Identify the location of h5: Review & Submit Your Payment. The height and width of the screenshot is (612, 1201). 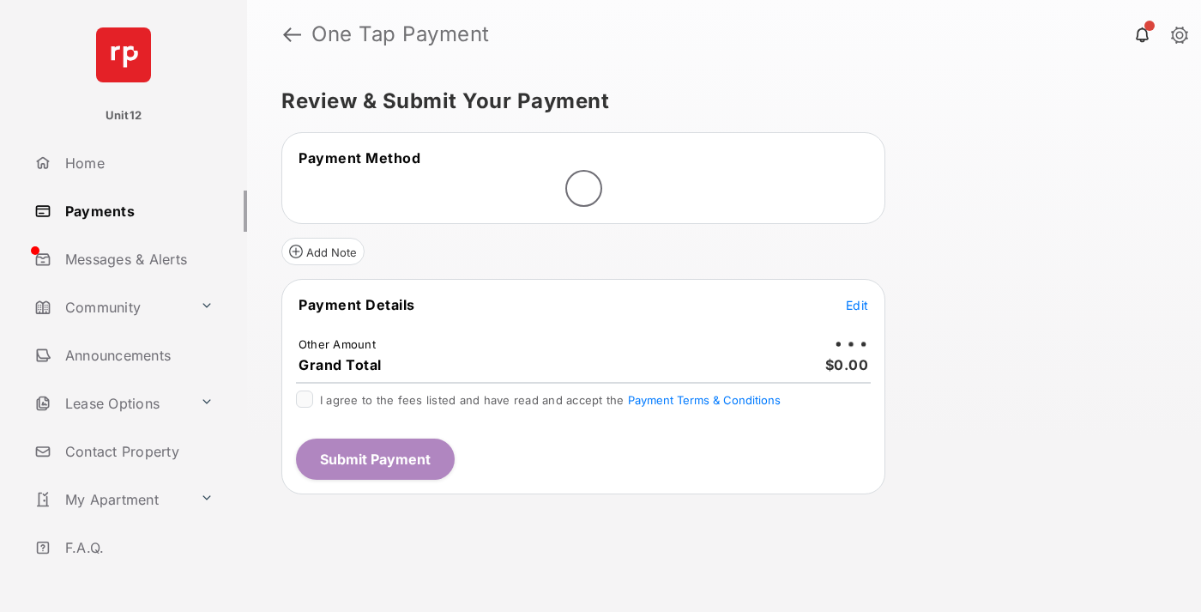
(717, 101).